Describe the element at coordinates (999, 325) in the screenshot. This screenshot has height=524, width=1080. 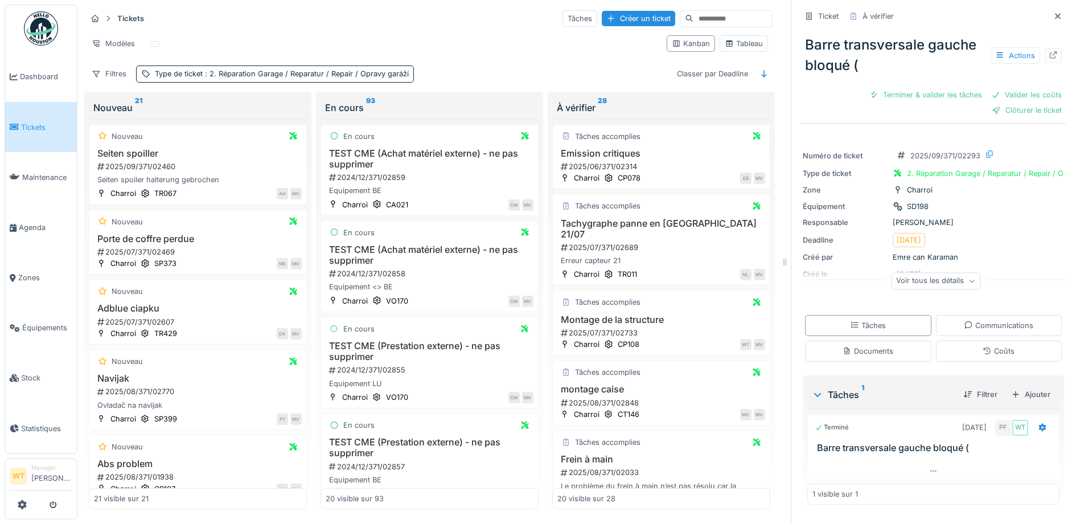
I see `div: Communications` at that location.